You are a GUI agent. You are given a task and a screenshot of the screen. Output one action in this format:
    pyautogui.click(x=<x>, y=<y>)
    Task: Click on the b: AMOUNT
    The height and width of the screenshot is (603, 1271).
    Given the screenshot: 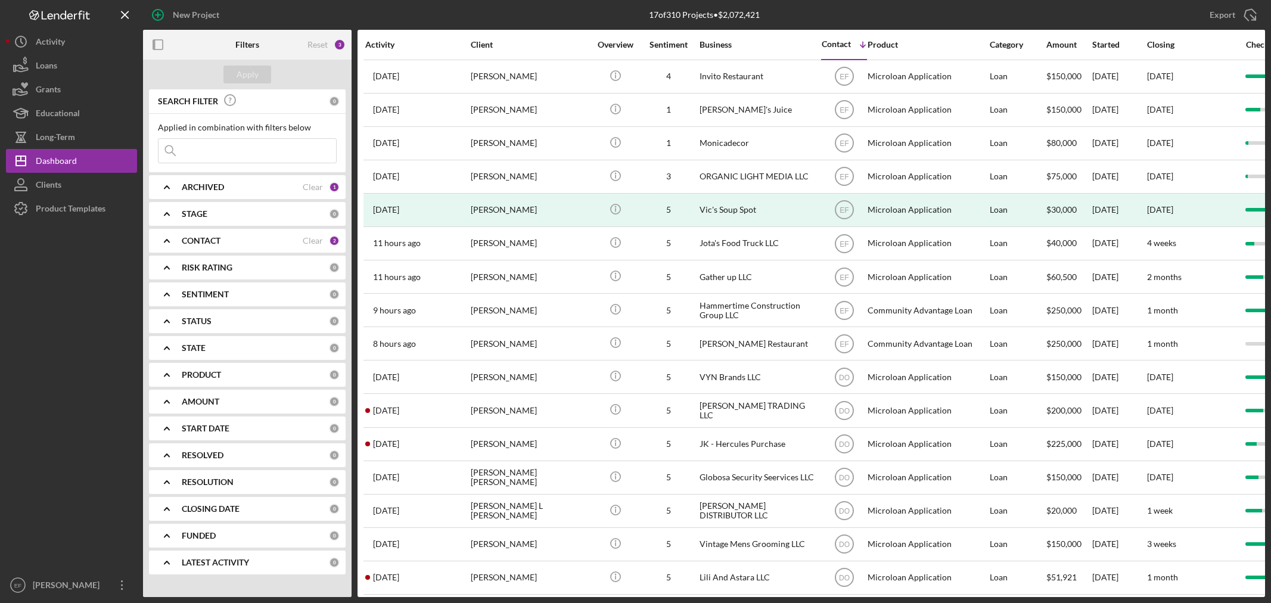 What is the action you would take?
    pyautogui.click(x=200, y=402)
    